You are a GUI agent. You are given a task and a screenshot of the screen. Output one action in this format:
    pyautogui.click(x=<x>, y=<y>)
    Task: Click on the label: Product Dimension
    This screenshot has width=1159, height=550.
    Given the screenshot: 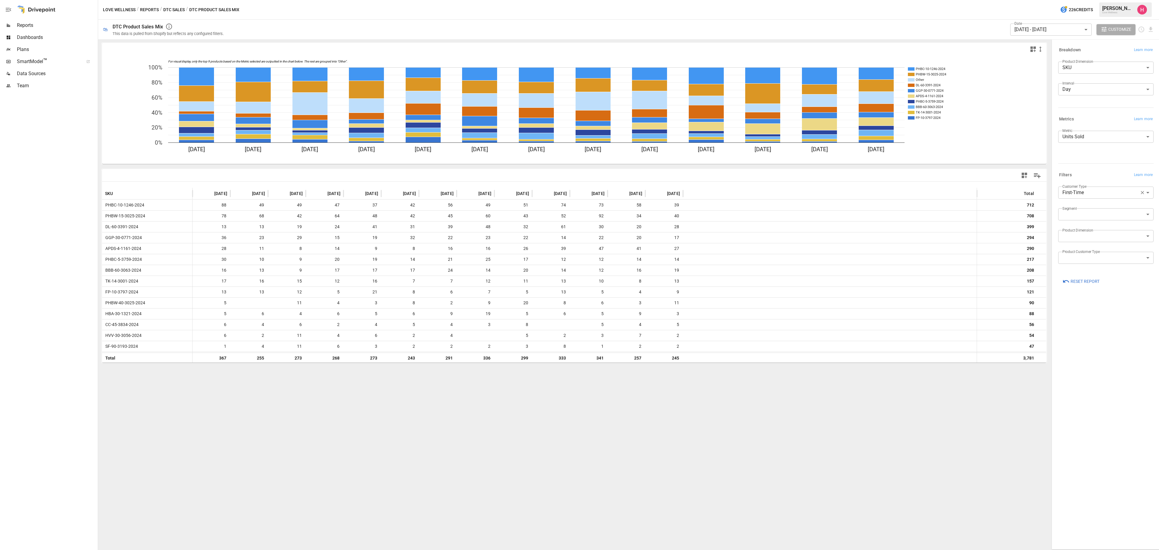 What is the action you would take?
    pyautogui.click(x=1077, y=230)
    